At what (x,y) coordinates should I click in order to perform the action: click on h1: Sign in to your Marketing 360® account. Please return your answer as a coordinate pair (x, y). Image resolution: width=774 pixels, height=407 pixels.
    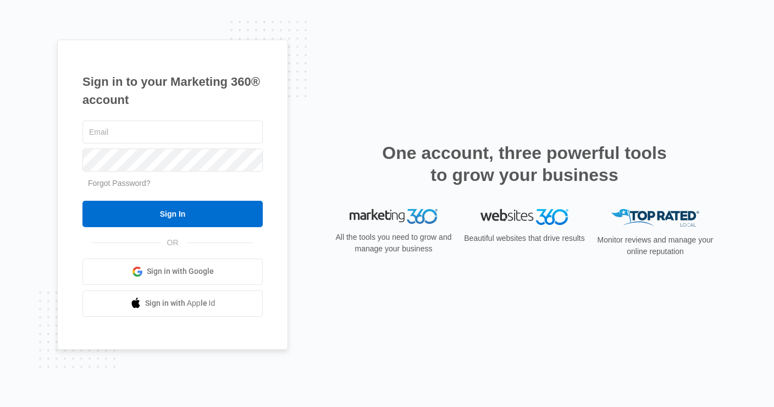
    Looking at the image, I should click on (173, 91).